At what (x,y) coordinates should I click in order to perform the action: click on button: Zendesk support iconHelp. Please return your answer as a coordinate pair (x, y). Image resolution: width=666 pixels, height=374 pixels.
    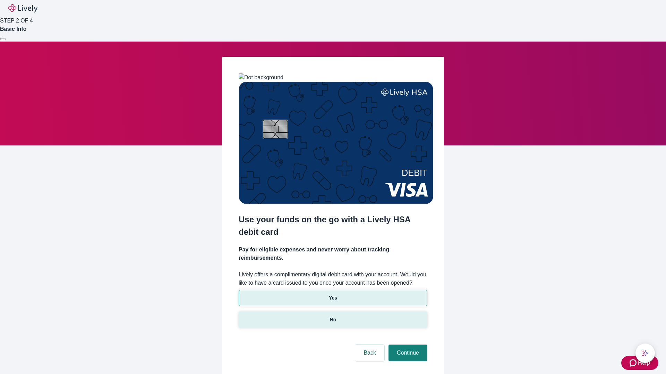
    Looking at the image, I should click on (639, 363).